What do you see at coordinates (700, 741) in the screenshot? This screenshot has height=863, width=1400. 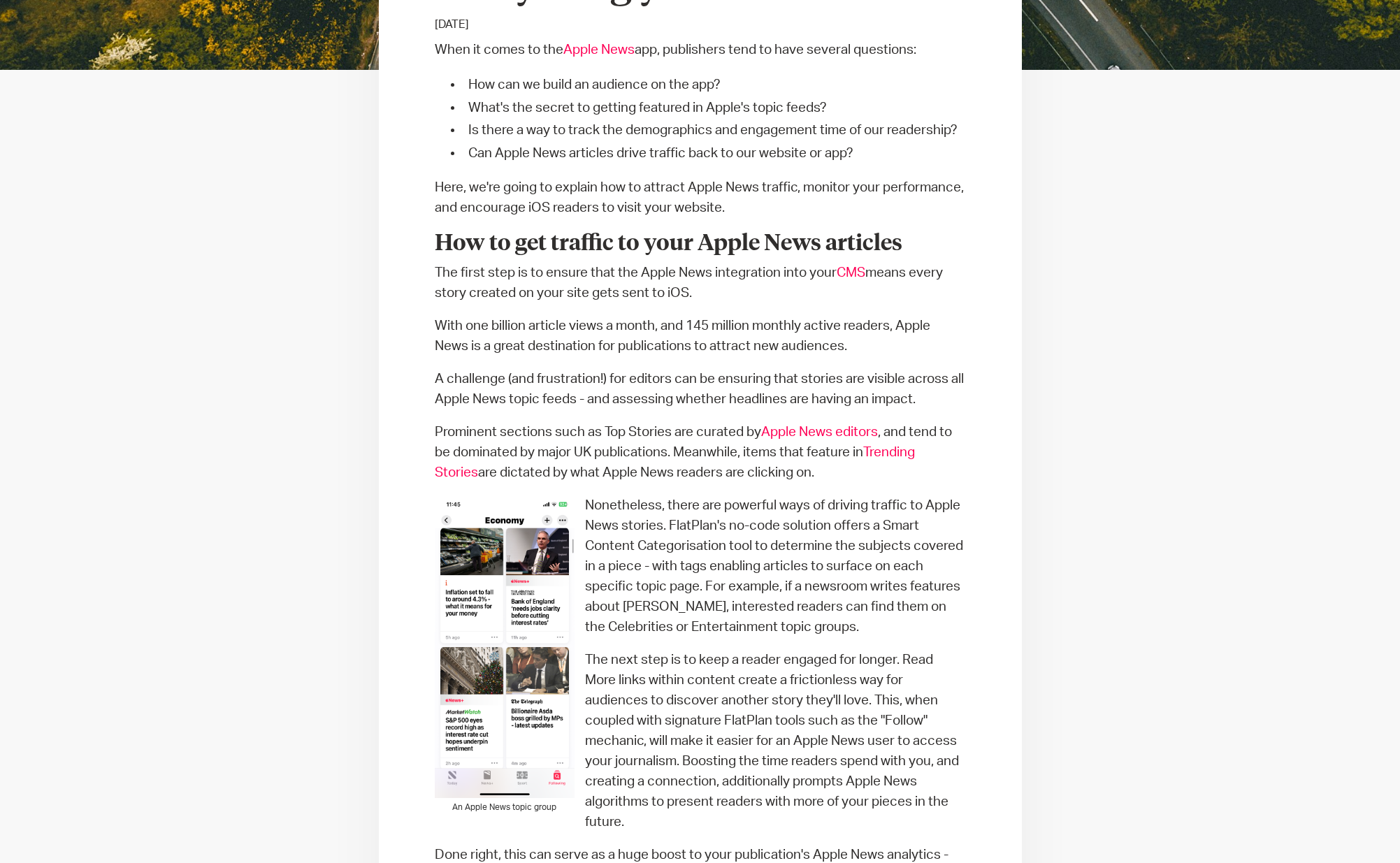 I see `p: The next step is to keep a reader engaged for longer. Read More links within content create a fri...` at bounding box center [700, 741].